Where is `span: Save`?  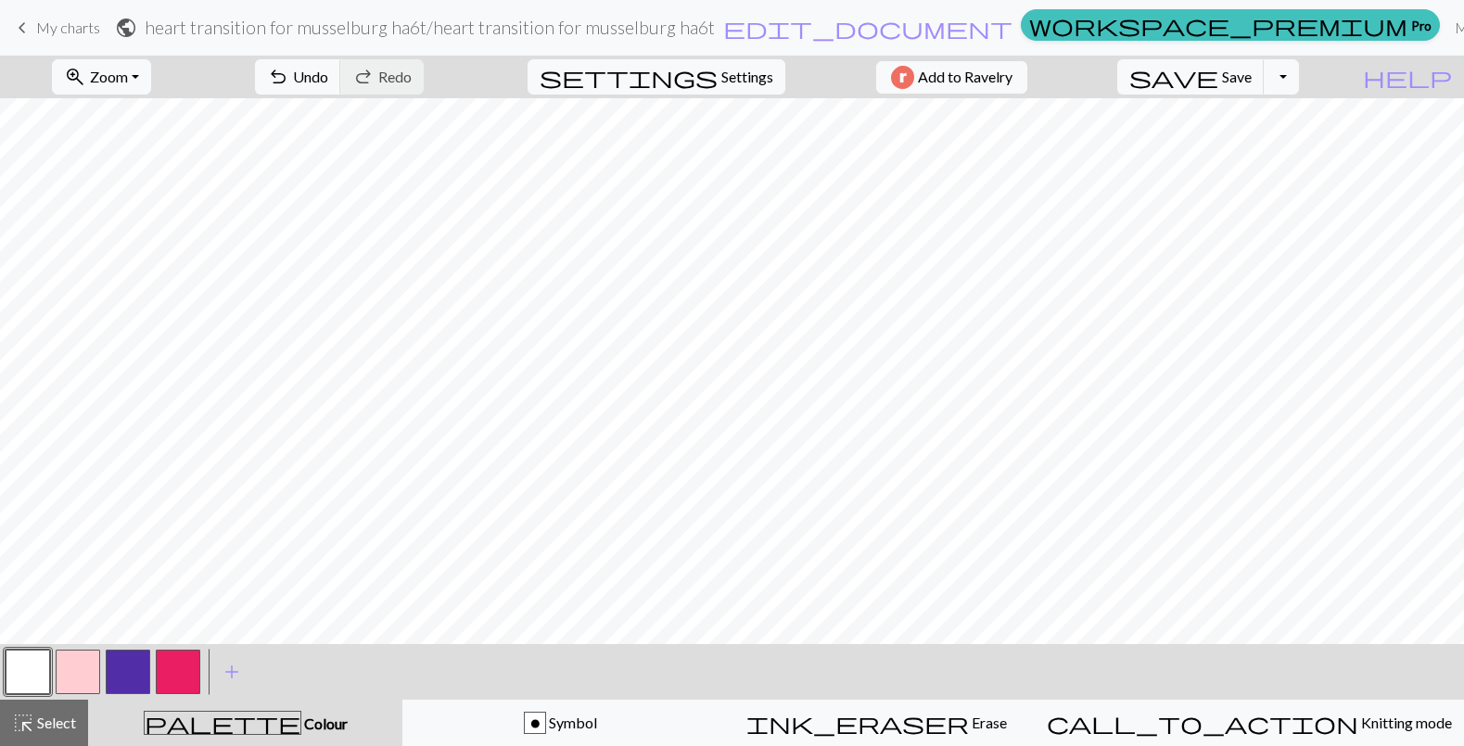
span: Save is located at coordinates (1237, 76).